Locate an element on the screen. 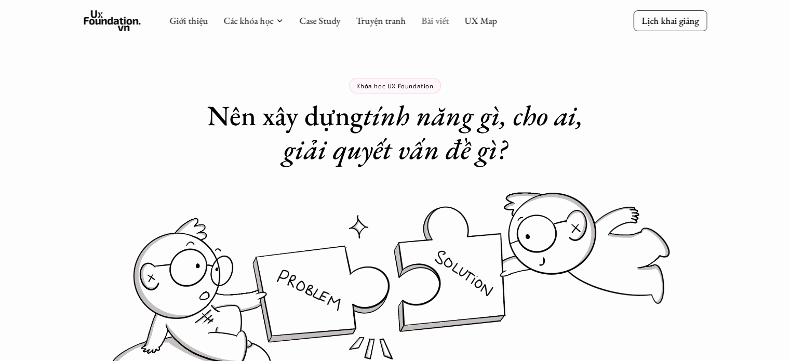  a: Case Study is located at coordinates (320, 20).